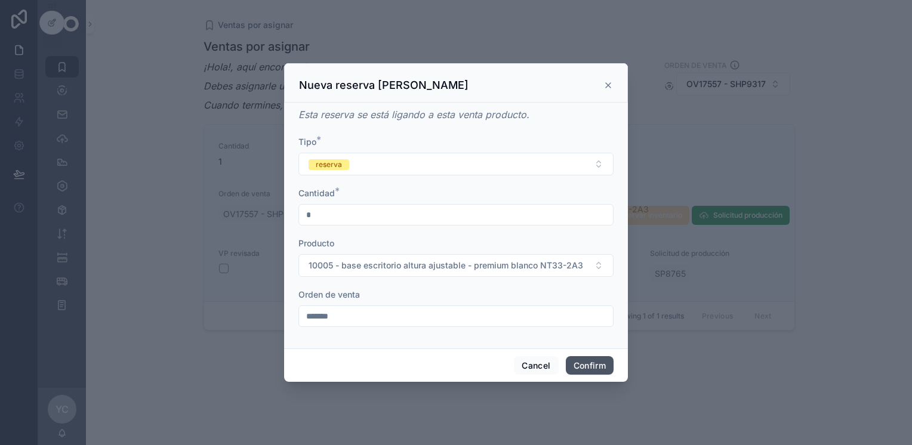 Image resolution: width=912 pixels, height=445 pixels. I want to click on span: Cantidad, so click(316, 193).